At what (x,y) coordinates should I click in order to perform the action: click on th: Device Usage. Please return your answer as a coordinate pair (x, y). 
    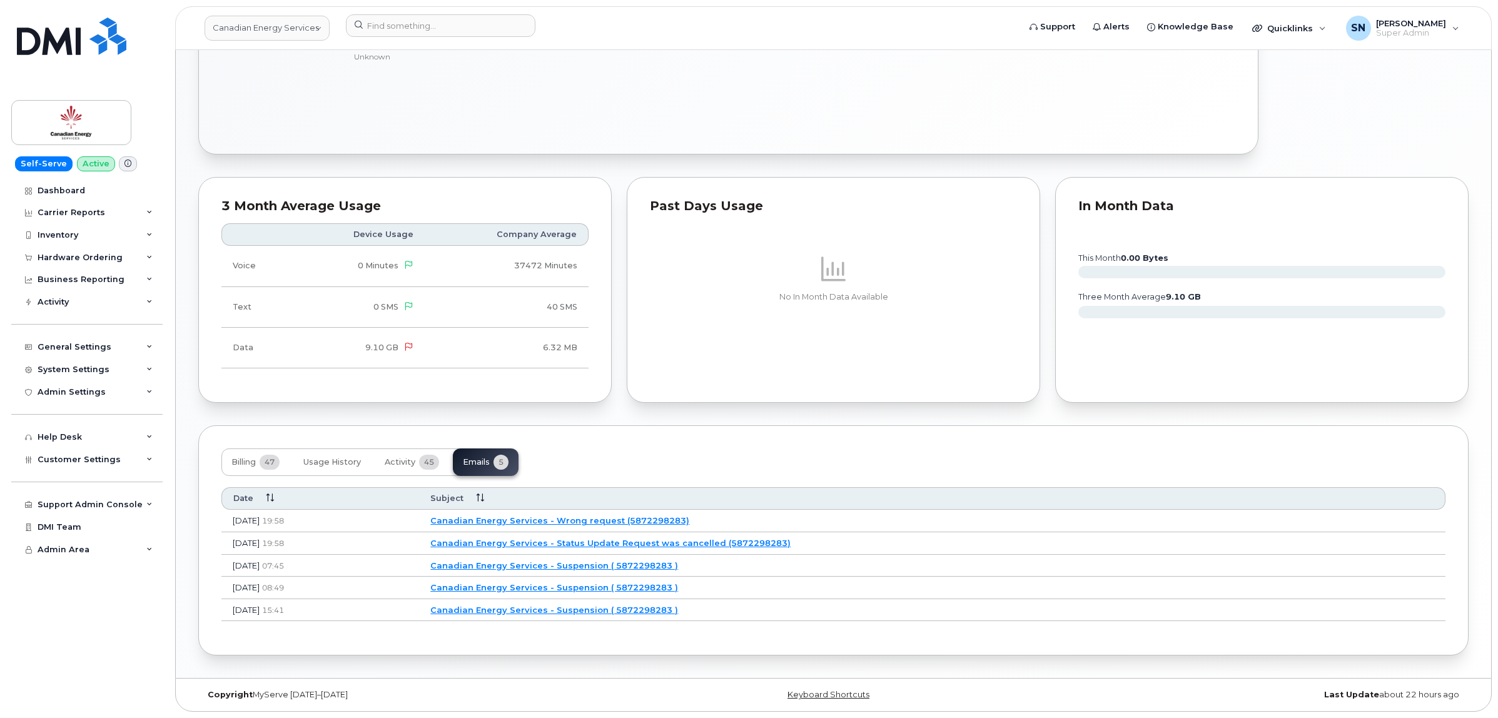
    Looking at the image, I should click on (359, 235).